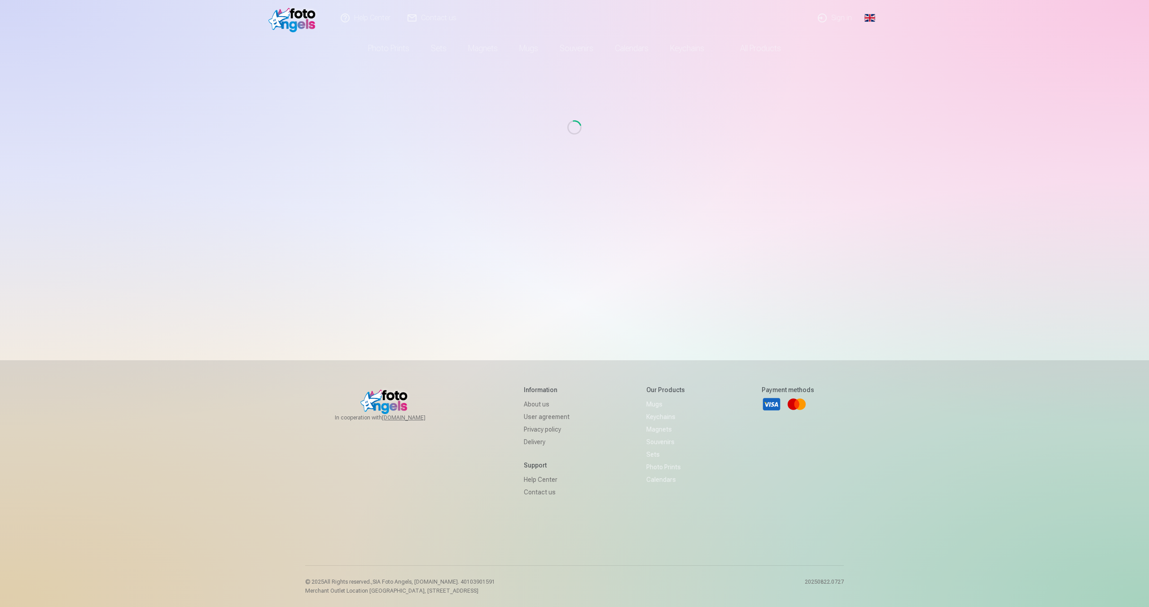  I want to click on a: Privacy policy, so click(547, 430).